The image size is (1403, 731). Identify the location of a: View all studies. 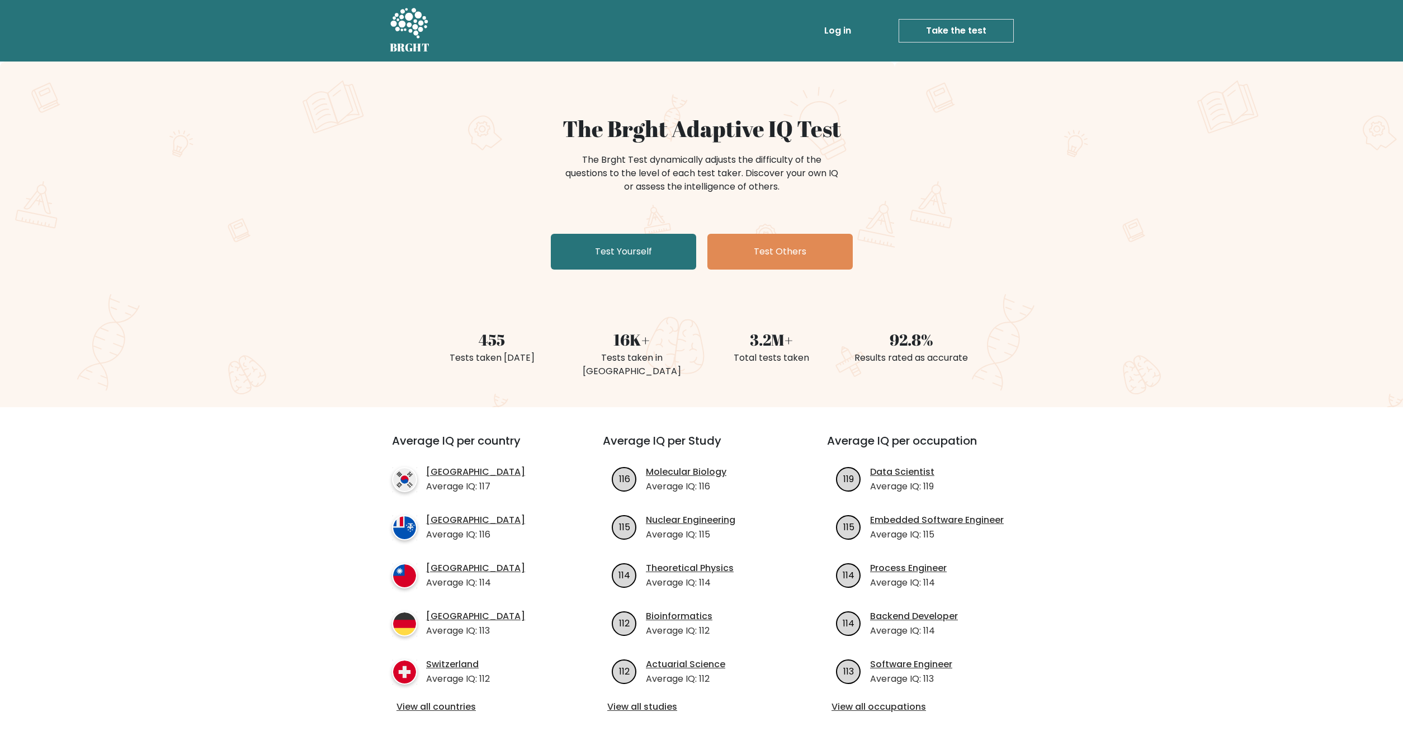
(701, 707).